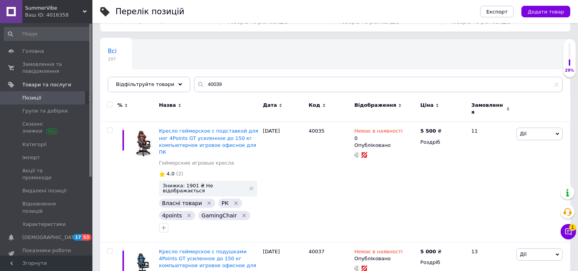  I want to click on button: Експорт, so click(497, 12).